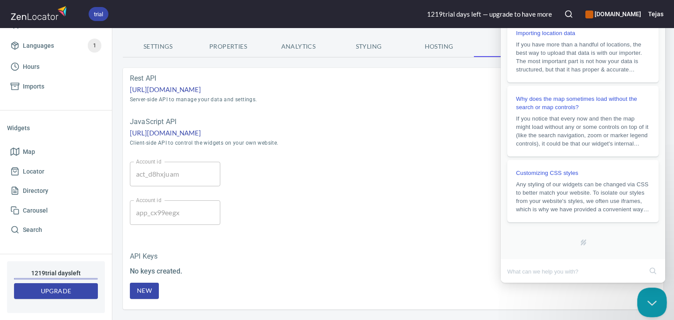 This screenshot has width=674, height=320. Describe the element at coordinates (56, 210) in the screenshot. I see `a: Carousel` at that location.